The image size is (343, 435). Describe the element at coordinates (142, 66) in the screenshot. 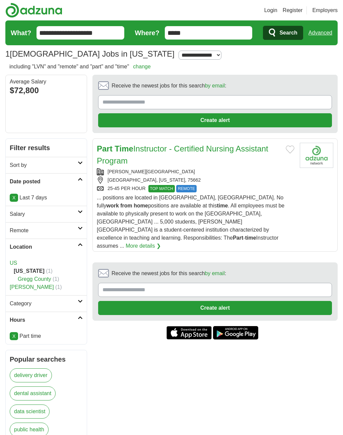

I see `a: change` at that location.